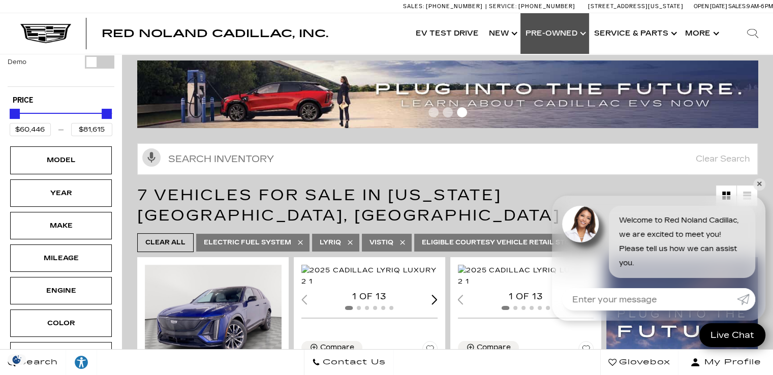 The width and height of the screenshot is (773, 375). Describe the element at coordinates (17, 359) in the screenshot. I see `section: Click to Open Cookie Consent Modal` at that location.